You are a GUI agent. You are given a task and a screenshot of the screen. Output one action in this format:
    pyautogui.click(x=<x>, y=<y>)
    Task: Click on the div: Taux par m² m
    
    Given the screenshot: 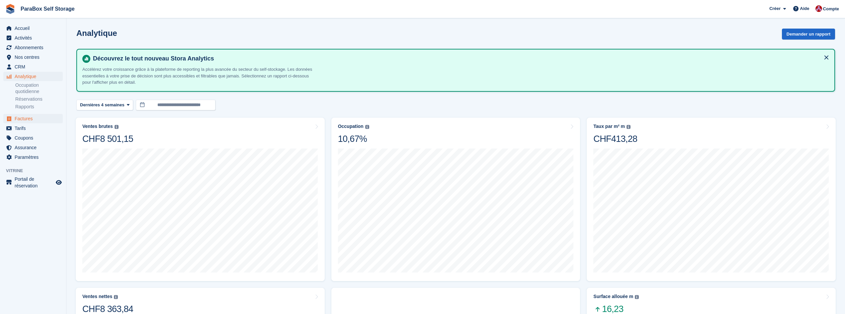 What is the action you would take?
    pyautogui.click(x=609, y=126)
    